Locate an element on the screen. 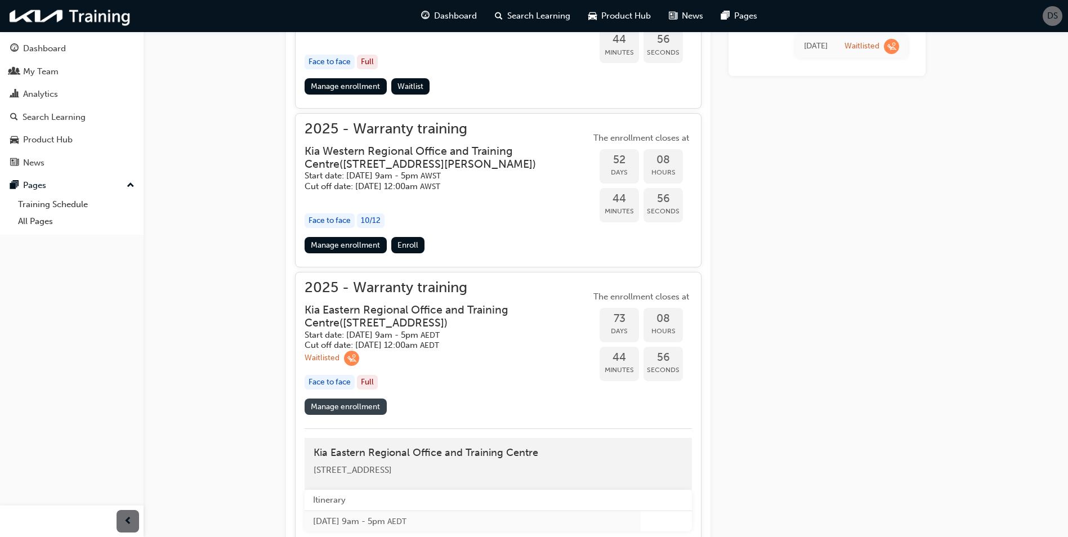 The height and width of the screenshot is (537, 1068). span: DS is located at coordinates (1052, 16).